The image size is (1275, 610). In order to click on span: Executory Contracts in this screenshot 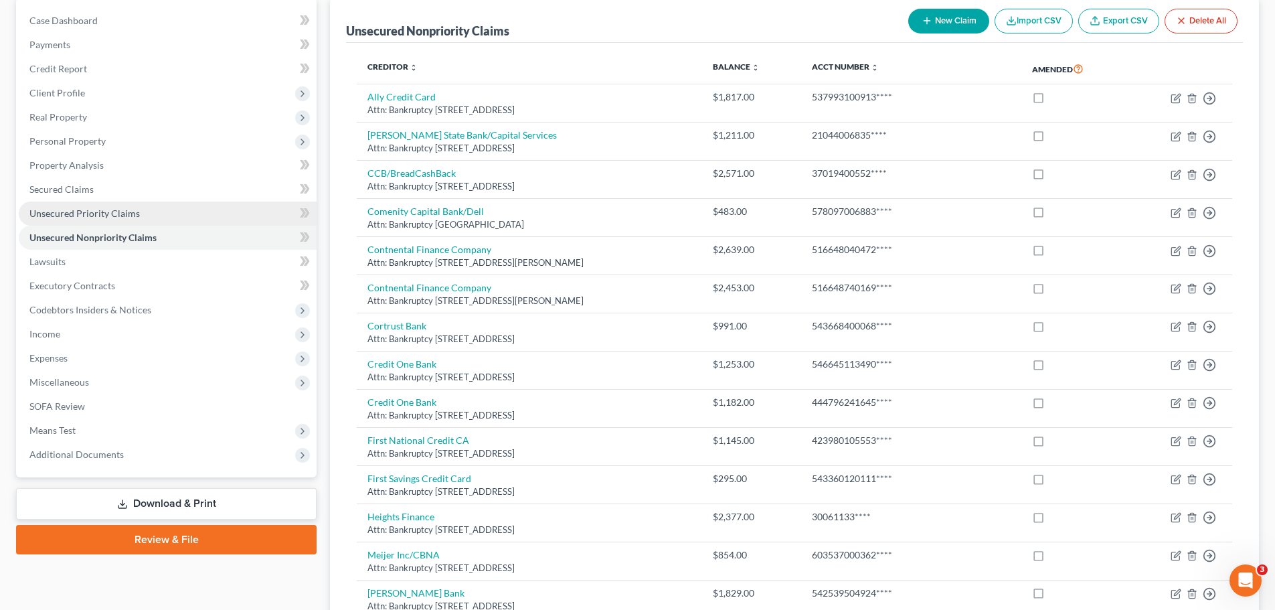, I will do `click(72, 285)`.